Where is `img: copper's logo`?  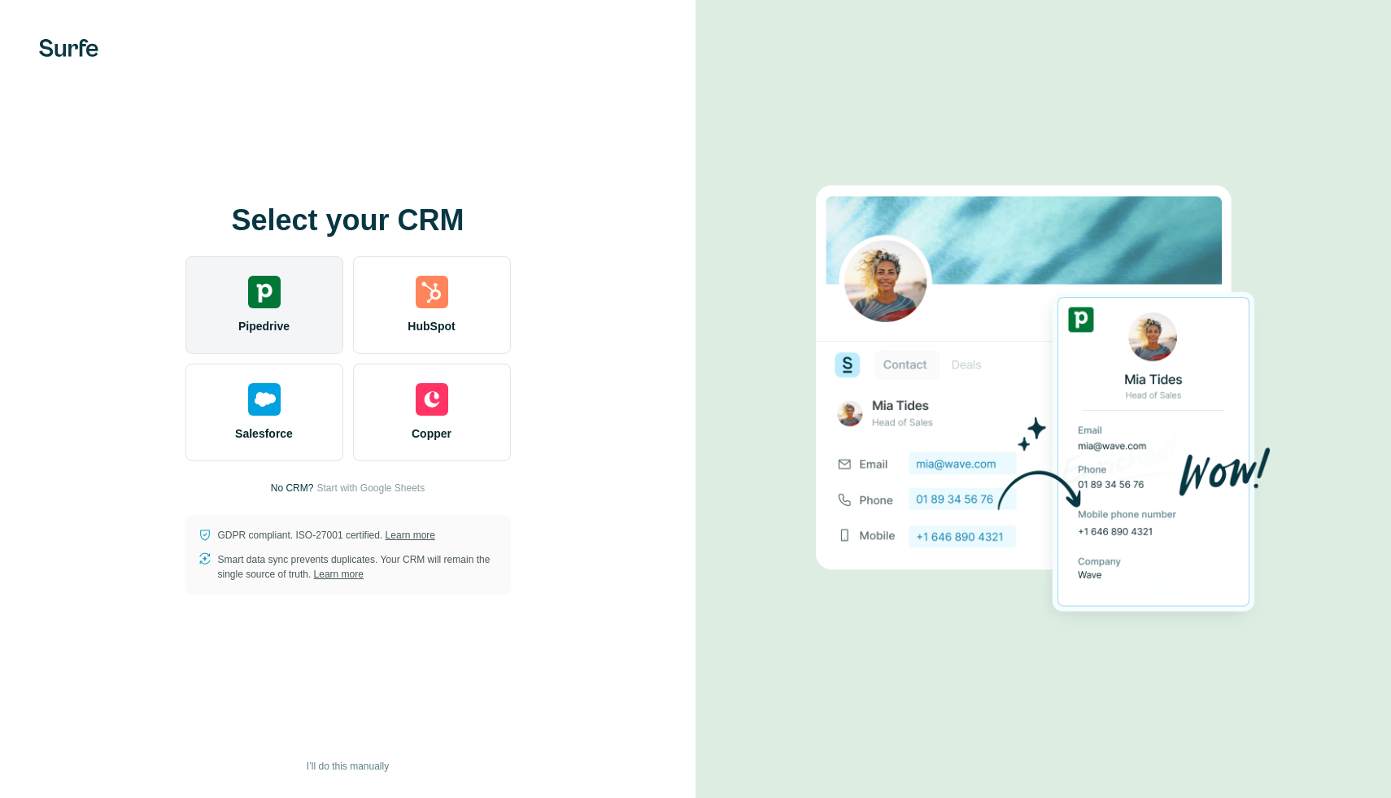 img: copper's logo is located at coordinates (432, 399).